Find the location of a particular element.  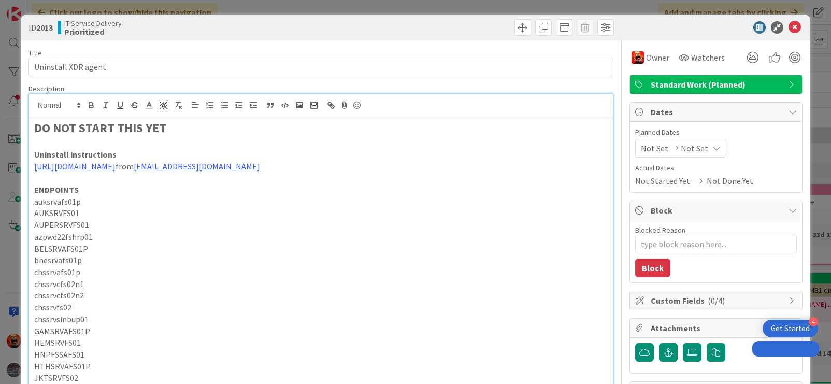

label: Blocked Reason is located at coordinates (660, 230).